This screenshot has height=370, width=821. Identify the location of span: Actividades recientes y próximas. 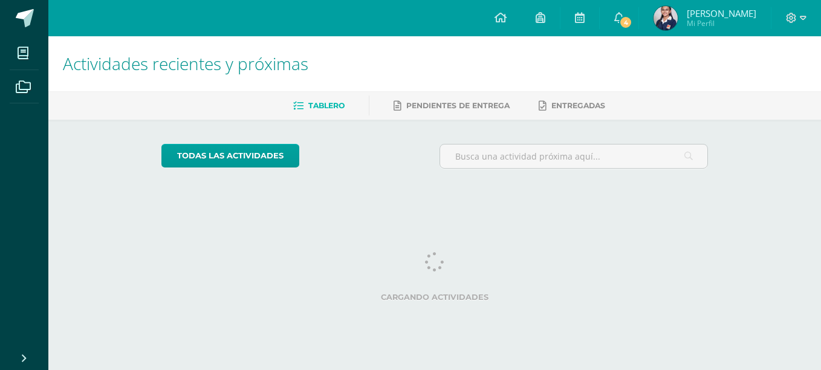
(186, 63).